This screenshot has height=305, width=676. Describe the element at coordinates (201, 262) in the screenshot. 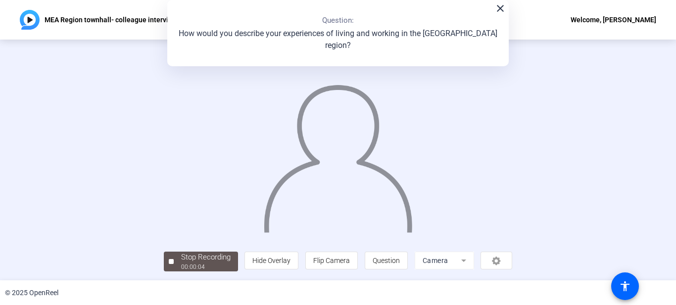

I see `button: Stop Recording00:00:04` at that location.